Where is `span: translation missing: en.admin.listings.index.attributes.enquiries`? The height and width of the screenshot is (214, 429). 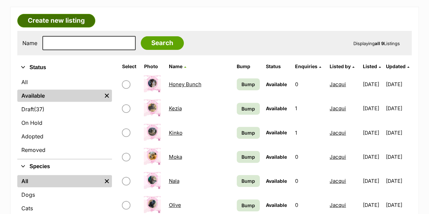
span: translation missing: en.admin.listings.index.attributes.enquiries is located at coordinates (306, 66).